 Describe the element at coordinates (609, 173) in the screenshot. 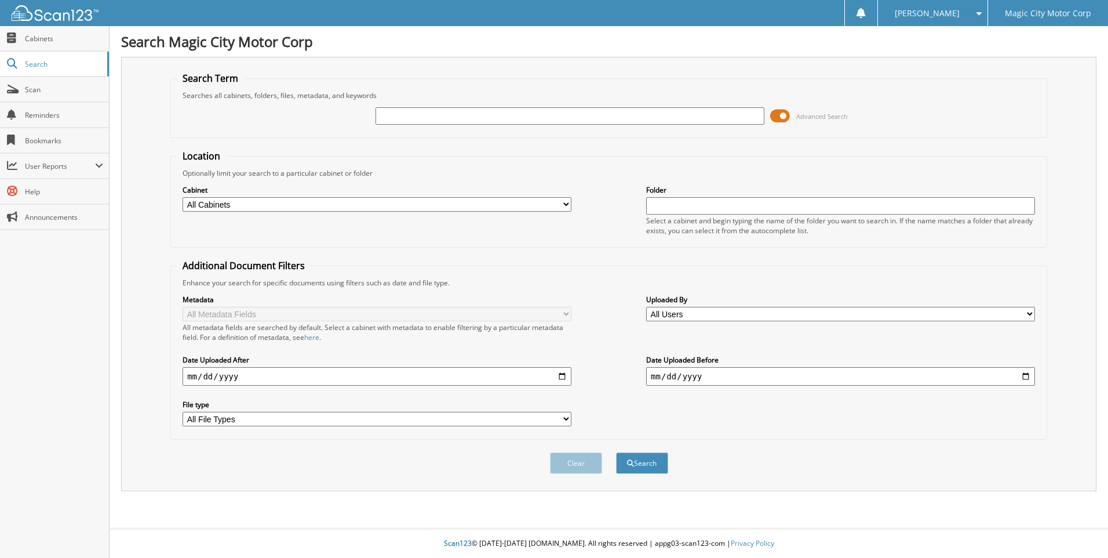

I see `div: Optionally limit your search to a particular cabinet or folder` at that location.